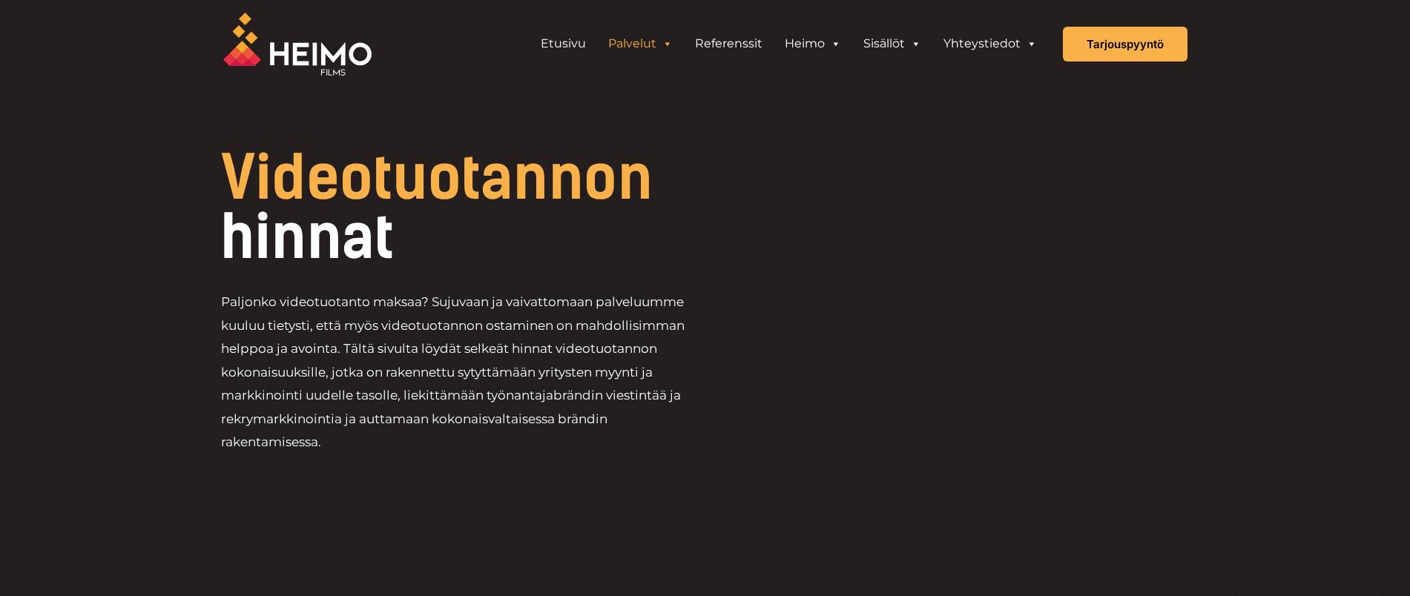 This screenshot has width=1410, height=596. I want to click on a: Sisällöt, so click(892, 44).